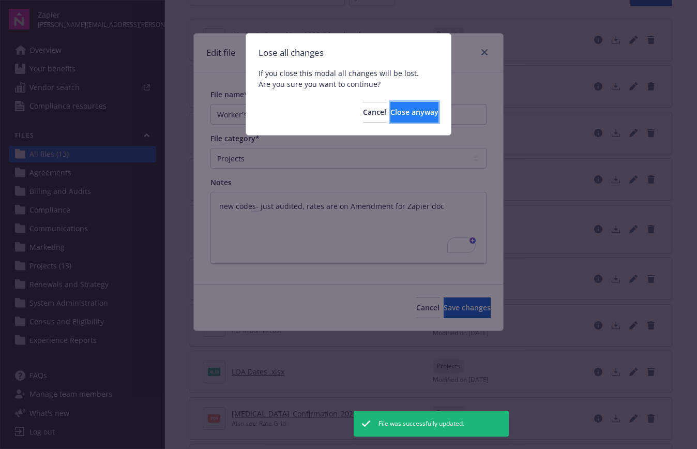 The height and width of the screenshot is (449, 697). I want to click on span: Close anyway, so click(414, 112).